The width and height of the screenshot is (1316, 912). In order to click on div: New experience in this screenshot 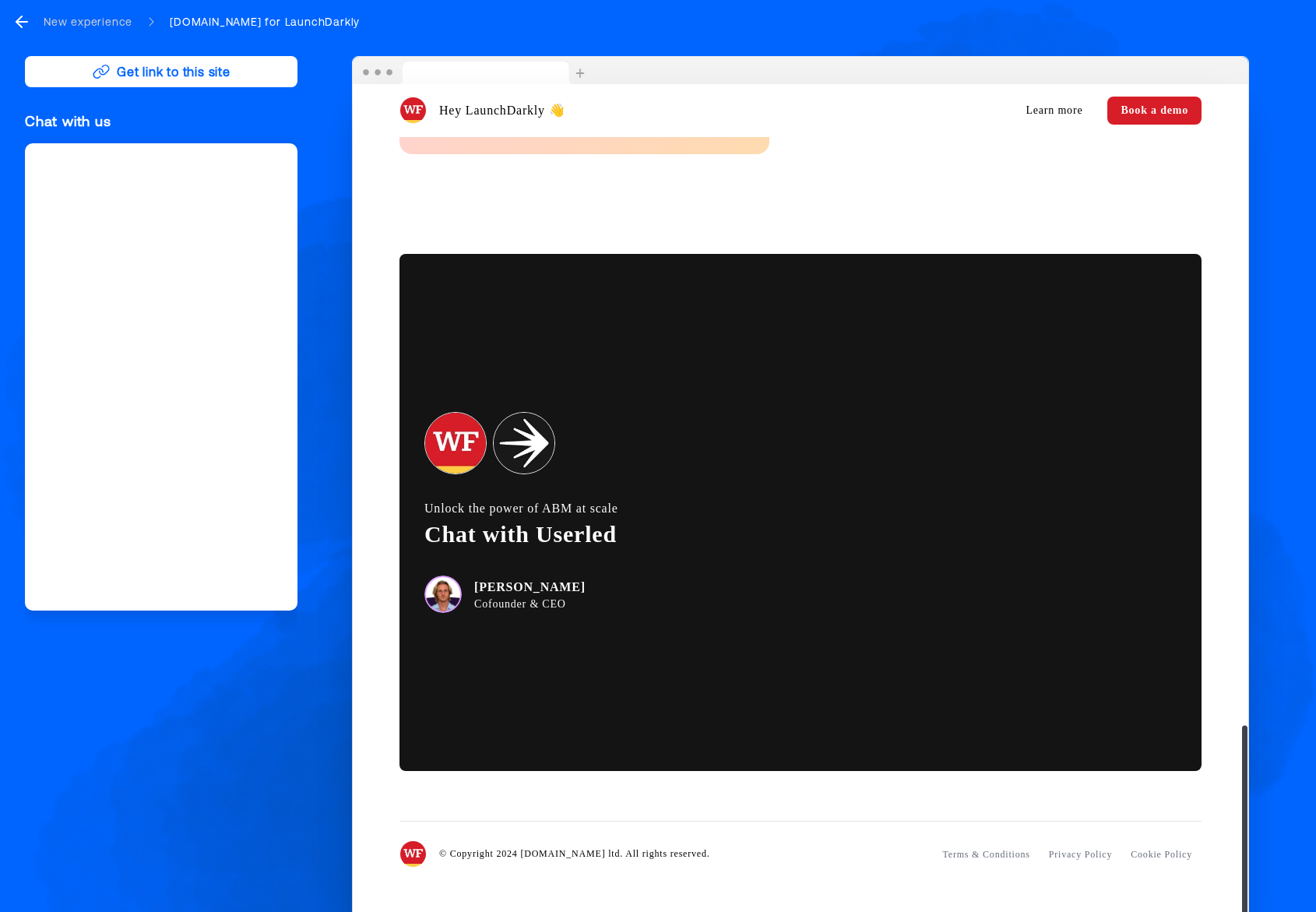, I will do `click(88, 21)`.